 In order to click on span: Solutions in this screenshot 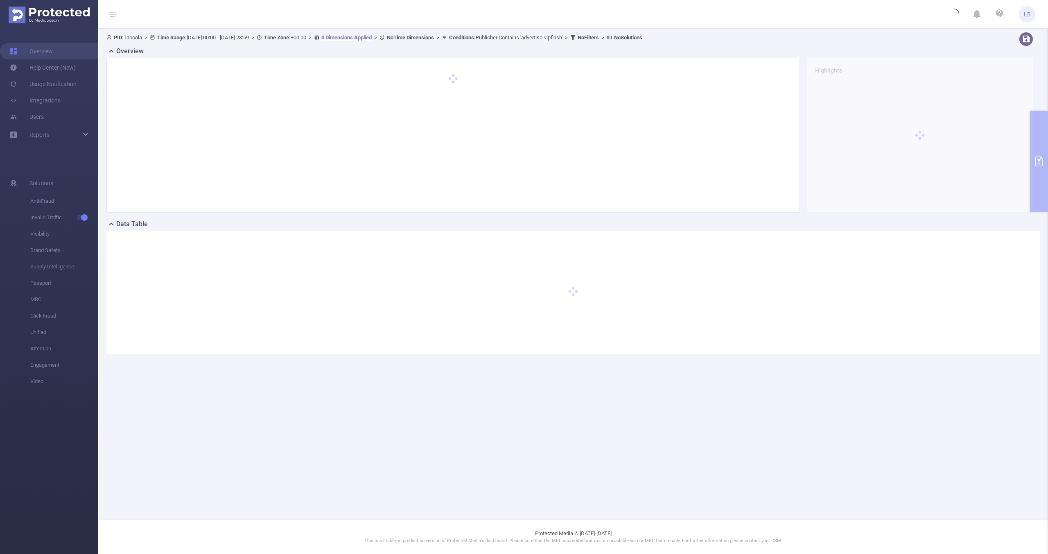, I will do `click(41, 183)`.